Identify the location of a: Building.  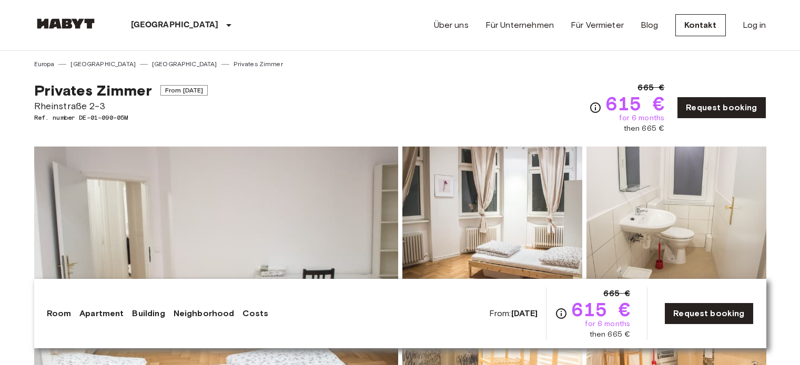
(148, 314).